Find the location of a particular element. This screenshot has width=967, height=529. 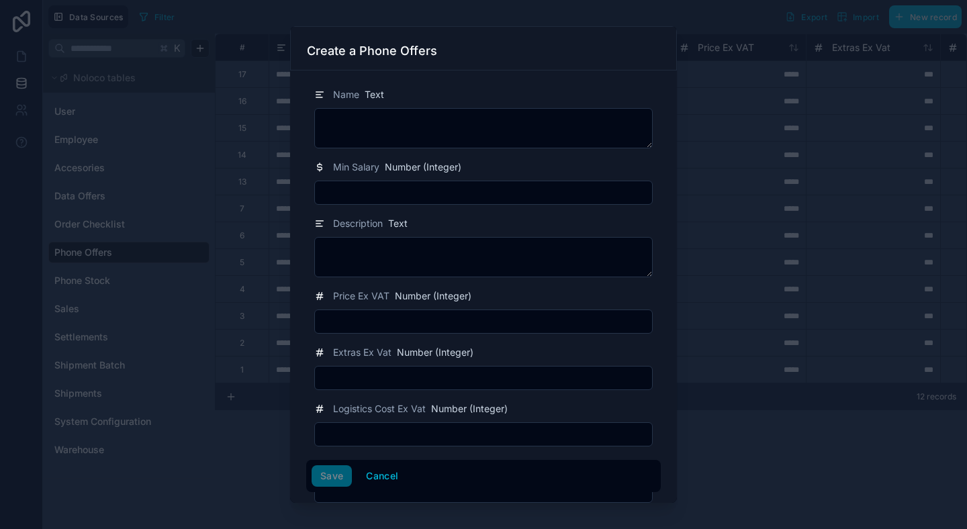

span: Name is located at coordinates (346, 95).